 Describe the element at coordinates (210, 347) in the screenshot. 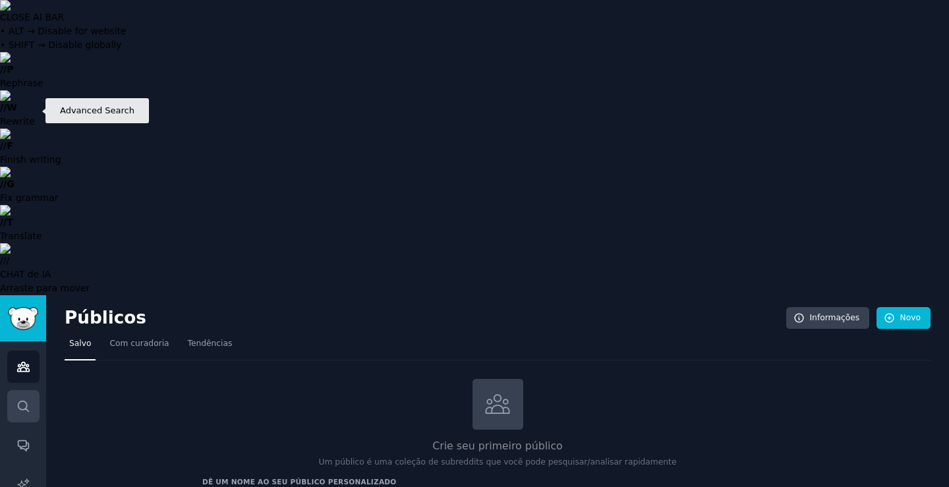

I see `a: Tendências` at that location.